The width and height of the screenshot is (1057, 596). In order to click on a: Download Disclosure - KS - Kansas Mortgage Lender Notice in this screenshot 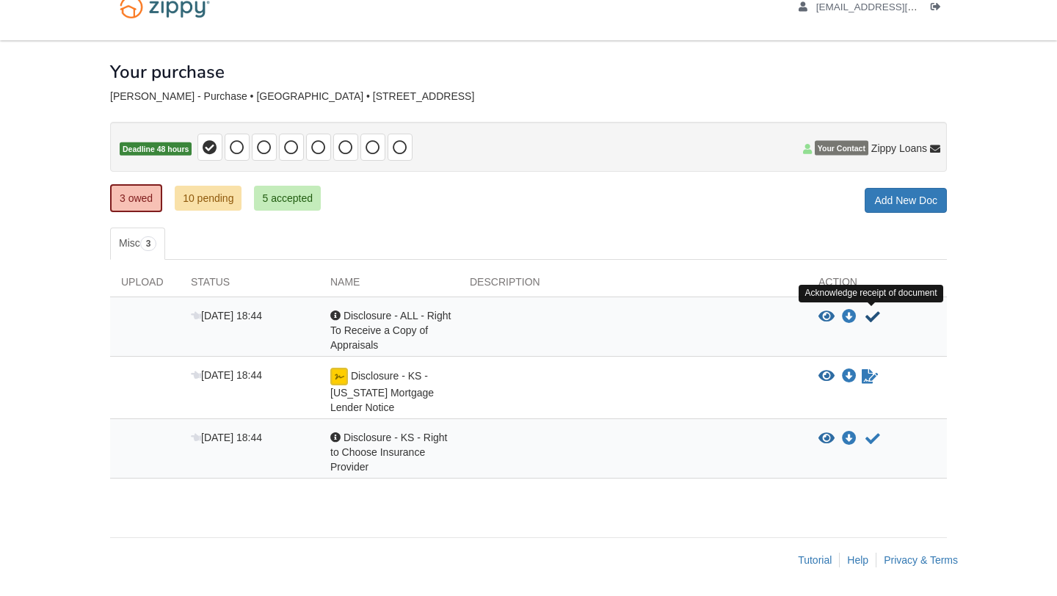, I will do `click(849, 377)`.